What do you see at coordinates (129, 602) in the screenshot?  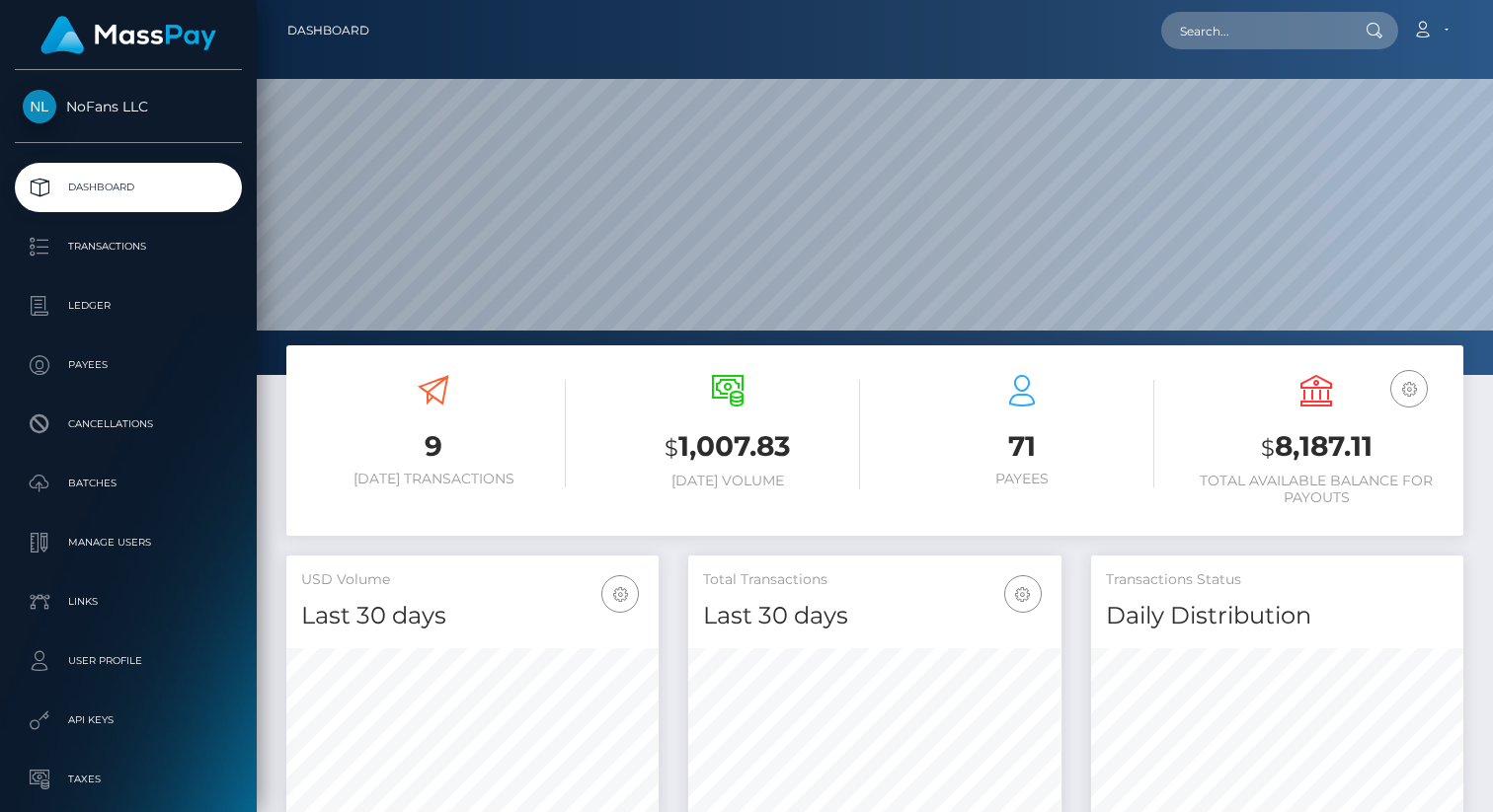 I see `a: Links` at bounding box center [129, 602].